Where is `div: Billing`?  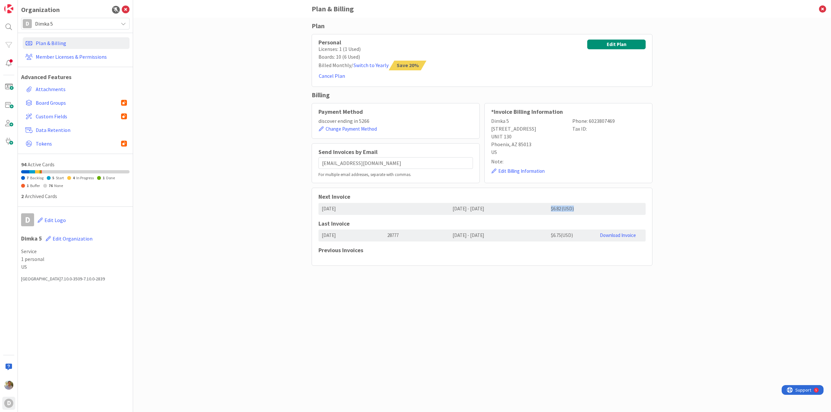 div: Billing is located at coordinates (482, 95).